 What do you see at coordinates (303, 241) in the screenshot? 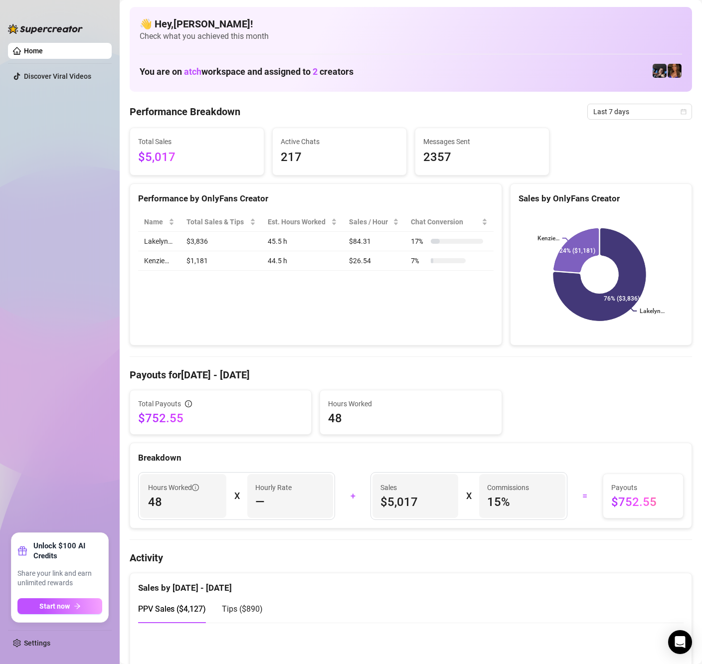
I see `td: 45.5 h` at bounding box center [303, 241].